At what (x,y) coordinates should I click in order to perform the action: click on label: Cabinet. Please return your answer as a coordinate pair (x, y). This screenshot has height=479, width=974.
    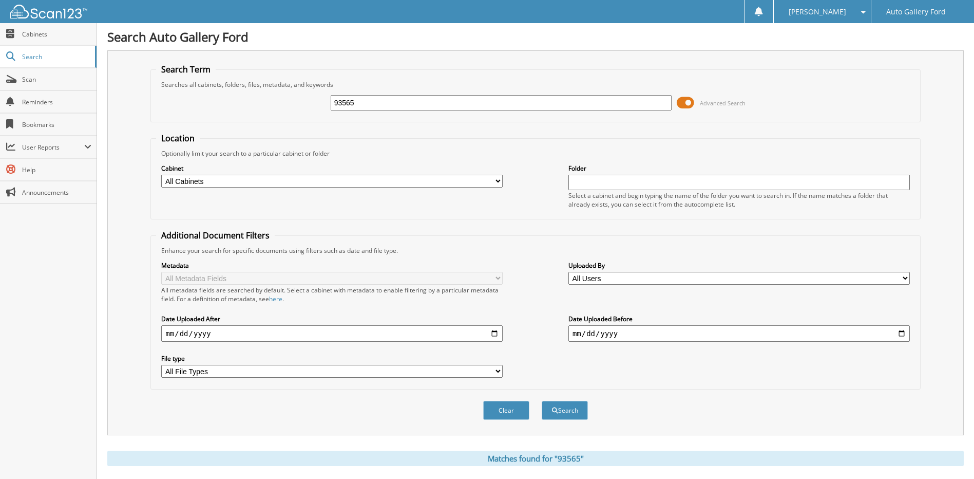
    Looking at the image, I should click on (332, 168).